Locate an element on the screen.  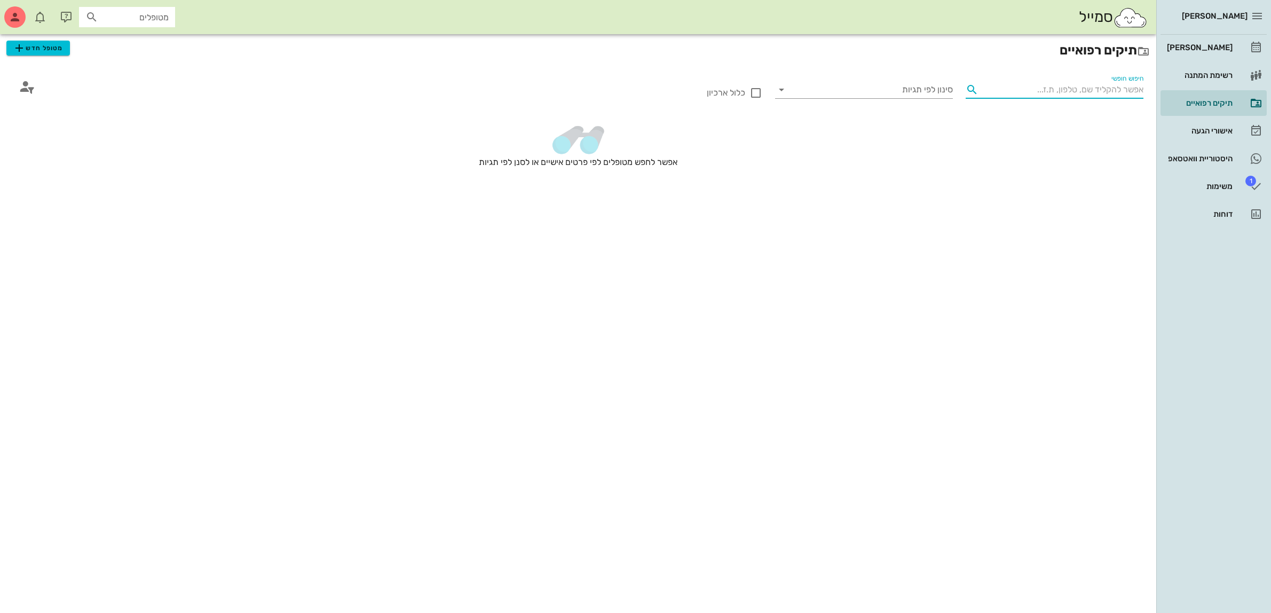
div: דוחות is located at coordinates (1198, 214).